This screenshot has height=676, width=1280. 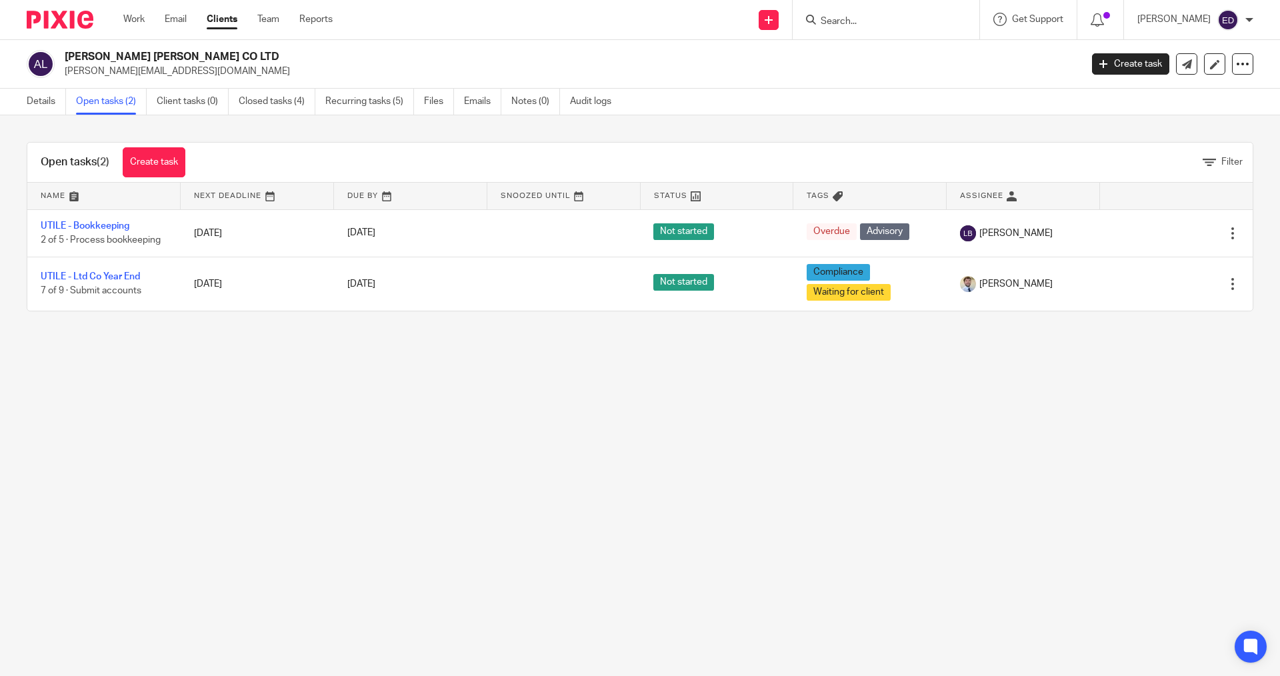 I want to click on a: UTILE - Bookkeeping, so click(x=85, y=226).